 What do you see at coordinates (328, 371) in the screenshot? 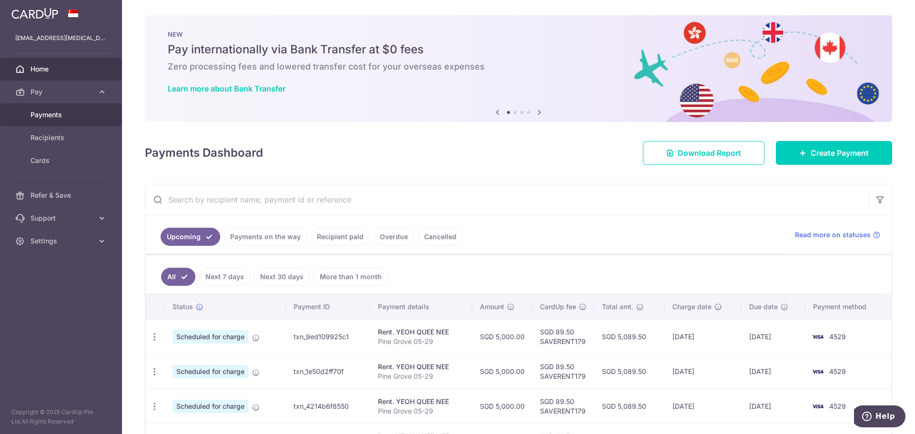
I see `td: txn_1e50d2ff70f` at bounding box center [328, 371].